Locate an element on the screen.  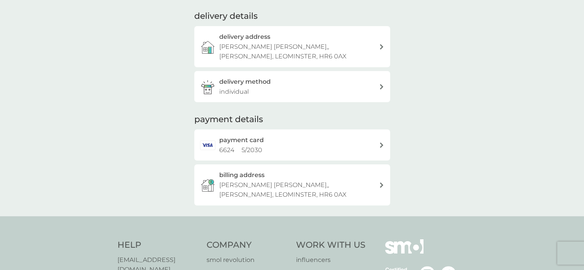
span: 5 / 2030 is located at coordinates (252, 150).